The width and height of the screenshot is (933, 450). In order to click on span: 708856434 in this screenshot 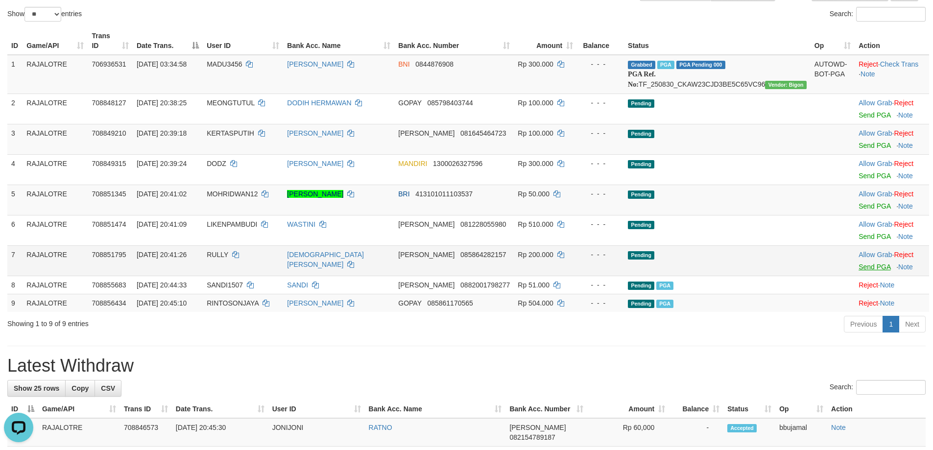, I will do `click(109, 303)`.